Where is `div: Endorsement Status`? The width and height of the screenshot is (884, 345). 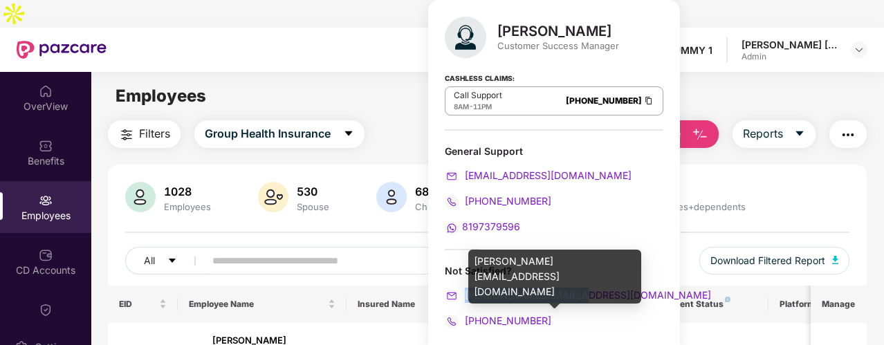
div: Endorsement Status is located at coordinates (697, 304).